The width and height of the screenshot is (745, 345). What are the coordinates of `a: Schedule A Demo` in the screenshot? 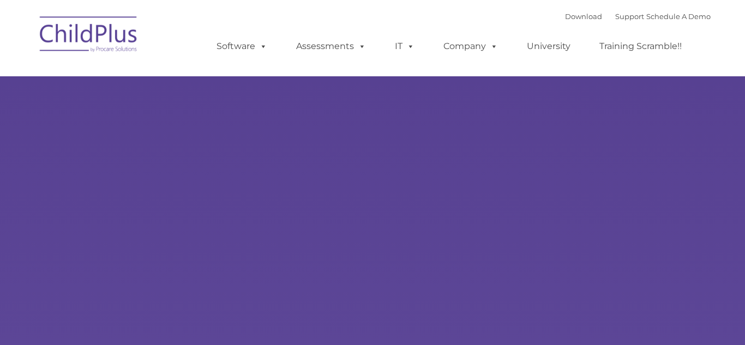 It's located at (679, 16).